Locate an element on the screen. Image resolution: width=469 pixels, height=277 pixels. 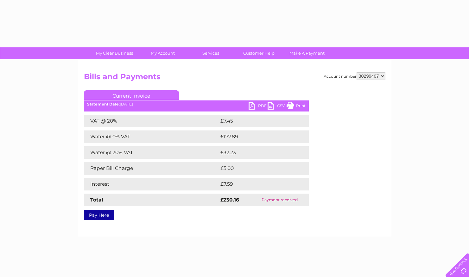
a: CSV is located at coordinates (277, 107).